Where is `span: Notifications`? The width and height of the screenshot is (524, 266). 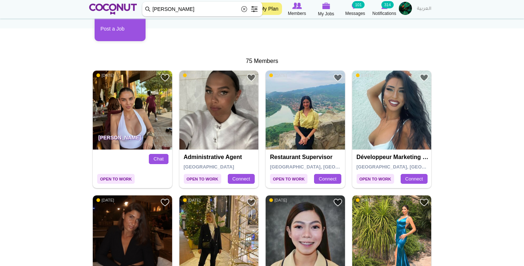 span: Notifications is located at coordinates (384, 13).